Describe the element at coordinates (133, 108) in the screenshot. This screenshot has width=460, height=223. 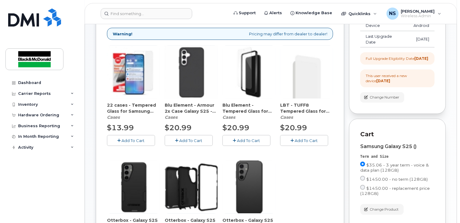
I see `span: 22 cases - Tempered Glass for Samsung Galaxy S25 (CATGBE000132)` at that location.